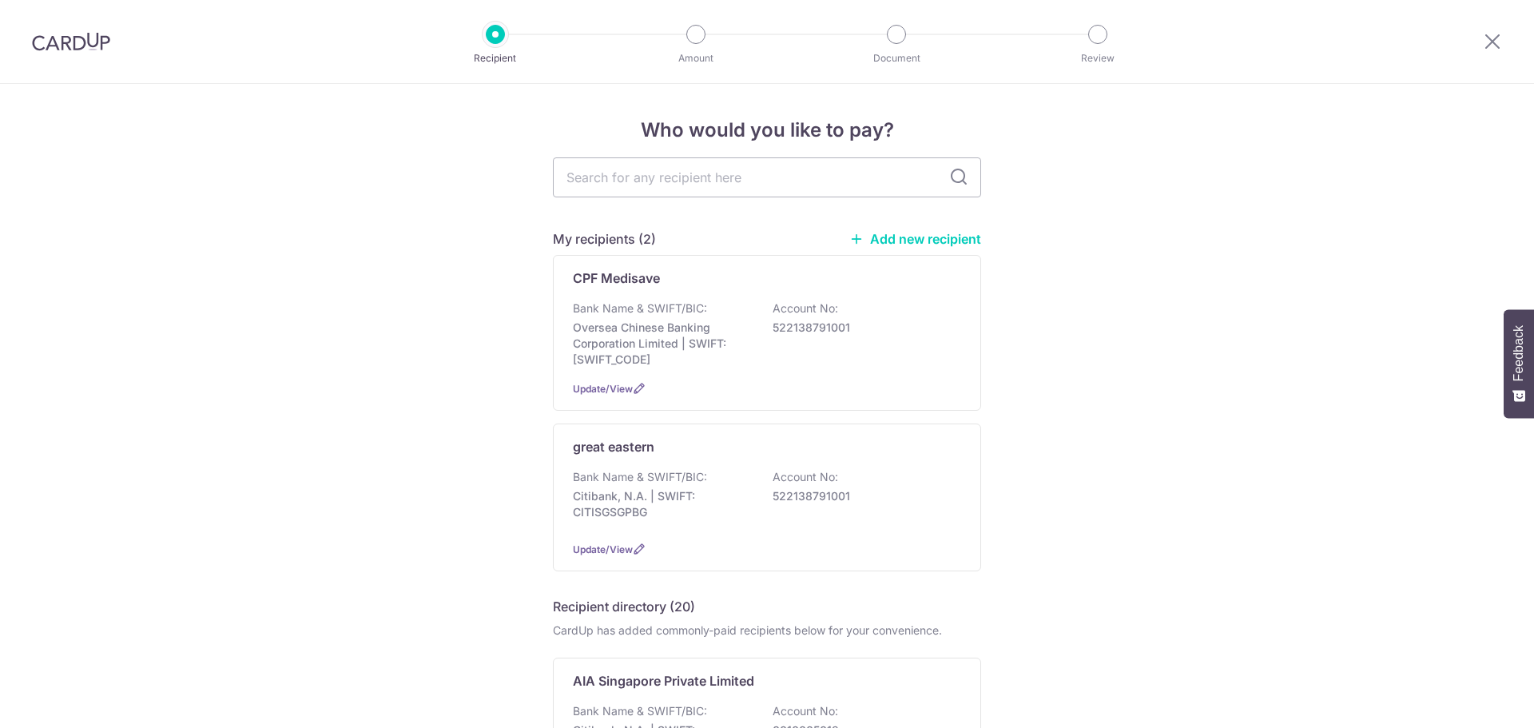 This screenshot has height=728, width=1534. Describe the element at coordinates (1098, 58) in the screenshot. I see `p: Review` at that location.